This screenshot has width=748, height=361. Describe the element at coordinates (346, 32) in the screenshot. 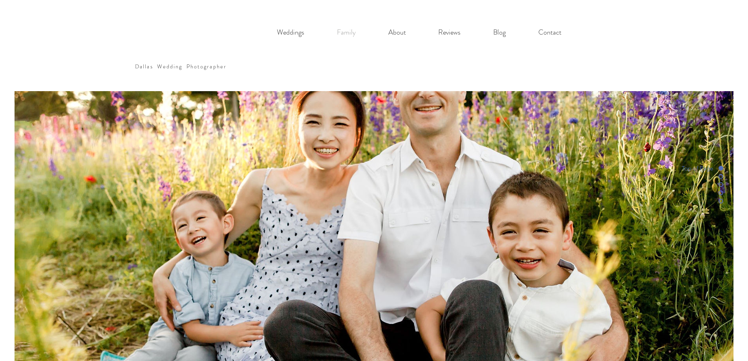

I see `a: Family` at that location.